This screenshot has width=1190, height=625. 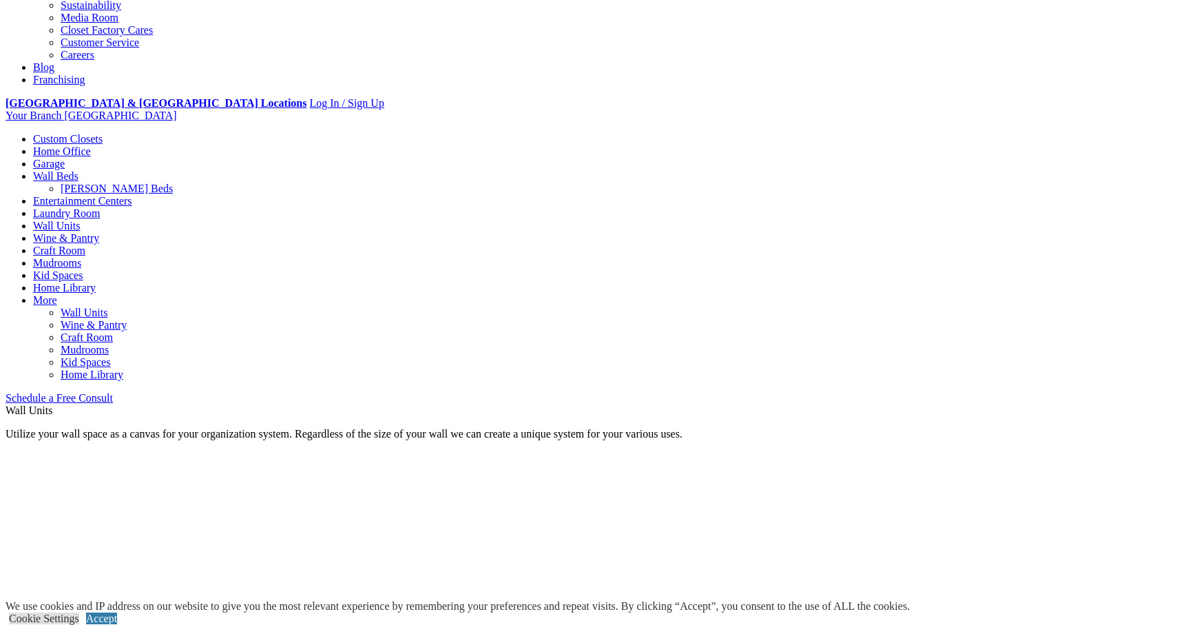 What do you see at coordinates (83, 200) in the screenshot?
I see `a: Entertainment Centers` at bounding box center [83, 200].